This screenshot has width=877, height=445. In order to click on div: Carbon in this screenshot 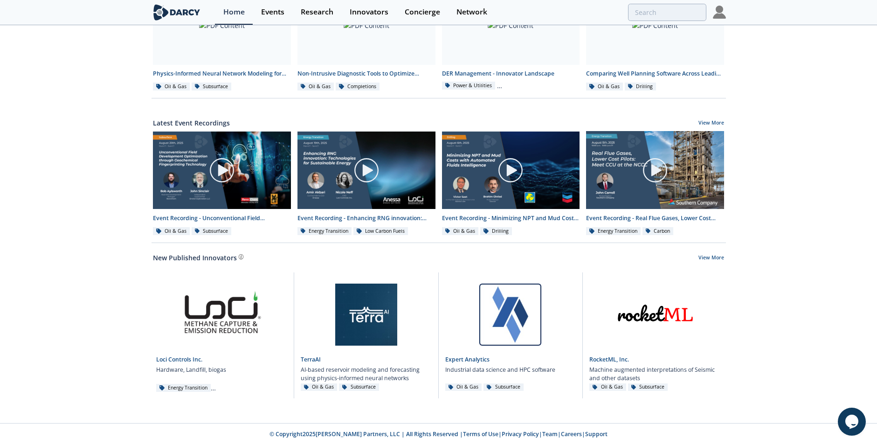, I will do `click(658, 231)`.